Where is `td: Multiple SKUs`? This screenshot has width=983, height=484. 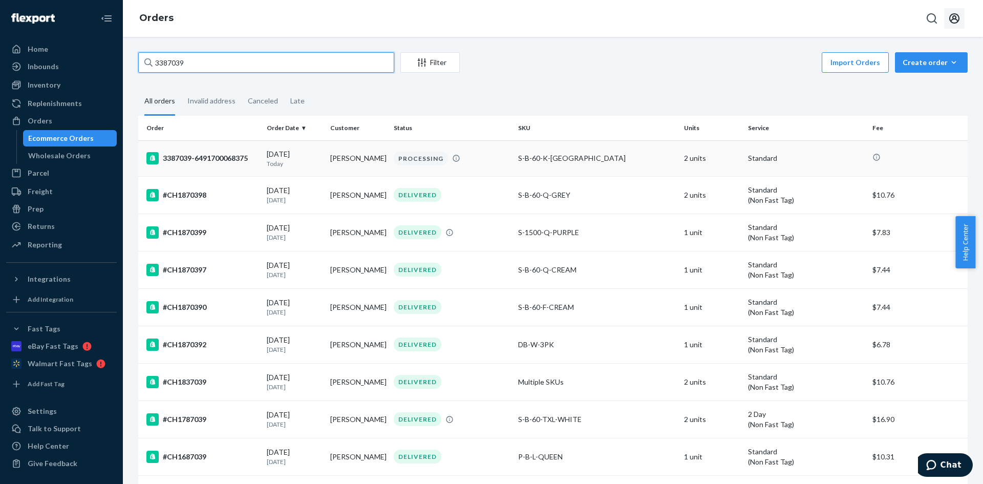 td: Multiple SKUs is located at coordinates (597, 381).